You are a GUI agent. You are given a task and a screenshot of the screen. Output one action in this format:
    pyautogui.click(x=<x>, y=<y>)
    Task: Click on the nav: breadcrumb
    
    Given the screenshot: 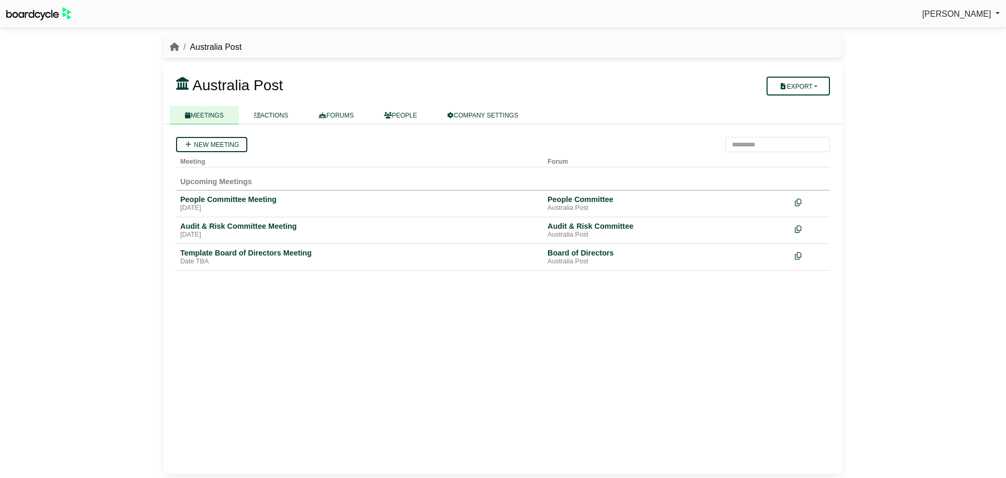 What is the action you would take?
    pyautogui.click(x=205, y=47)
    